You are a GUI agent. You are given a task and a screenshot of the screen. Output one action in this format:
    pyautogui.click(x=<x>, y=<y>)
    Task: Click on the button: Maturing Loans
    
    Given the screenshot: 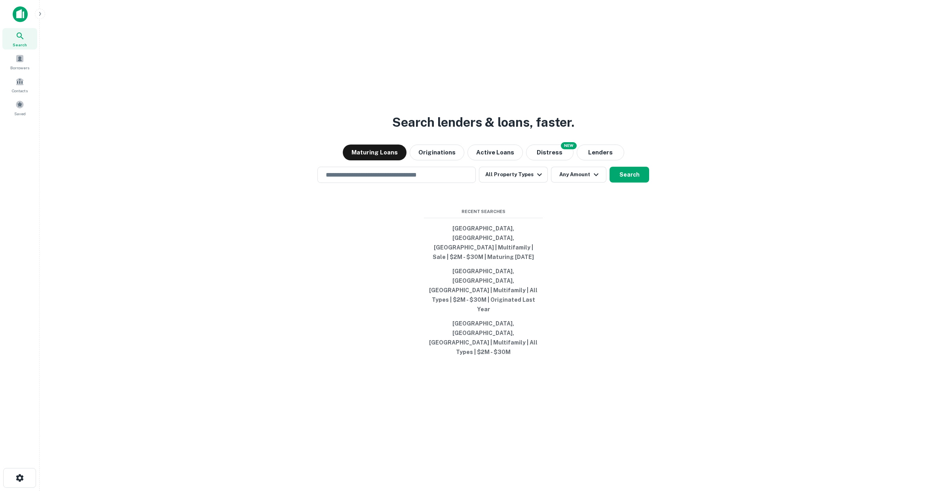 What is the action you would take?
    pyautogui.click(x=375, y=152)
    